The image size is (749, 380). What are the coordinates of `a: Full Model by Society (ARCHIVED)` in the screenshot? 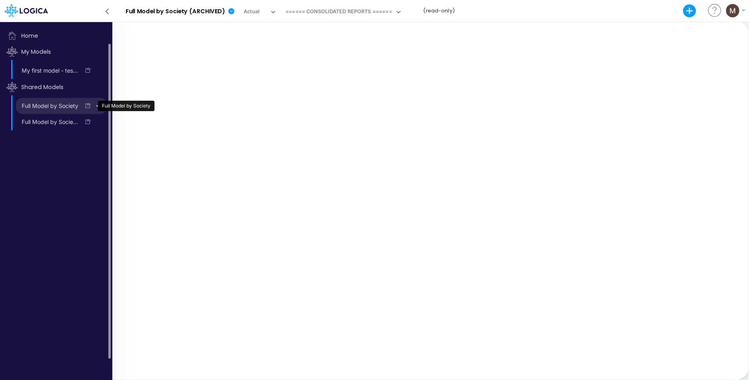 It's located at (48, 122).